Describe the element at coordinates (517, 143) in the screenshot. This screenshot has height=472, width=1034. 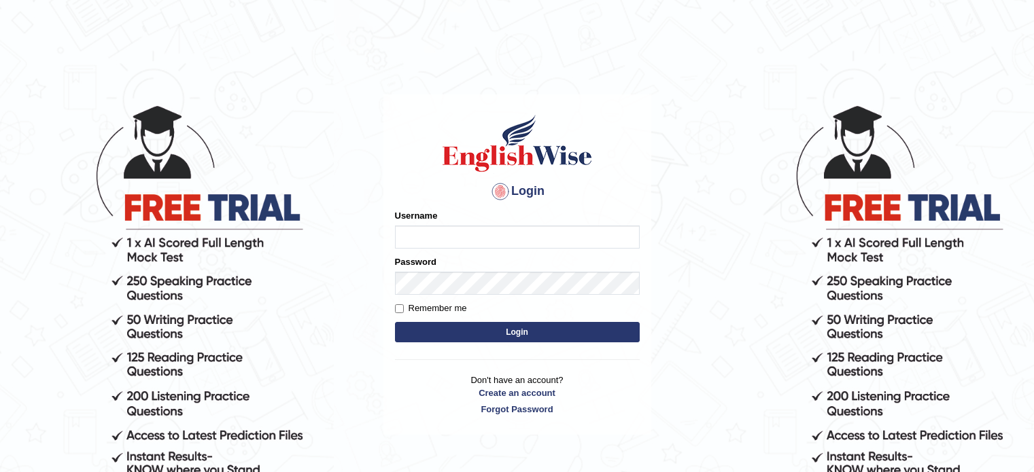
I see `img: Logo of English Wise sign in for intelligent practice with AI` at that location.